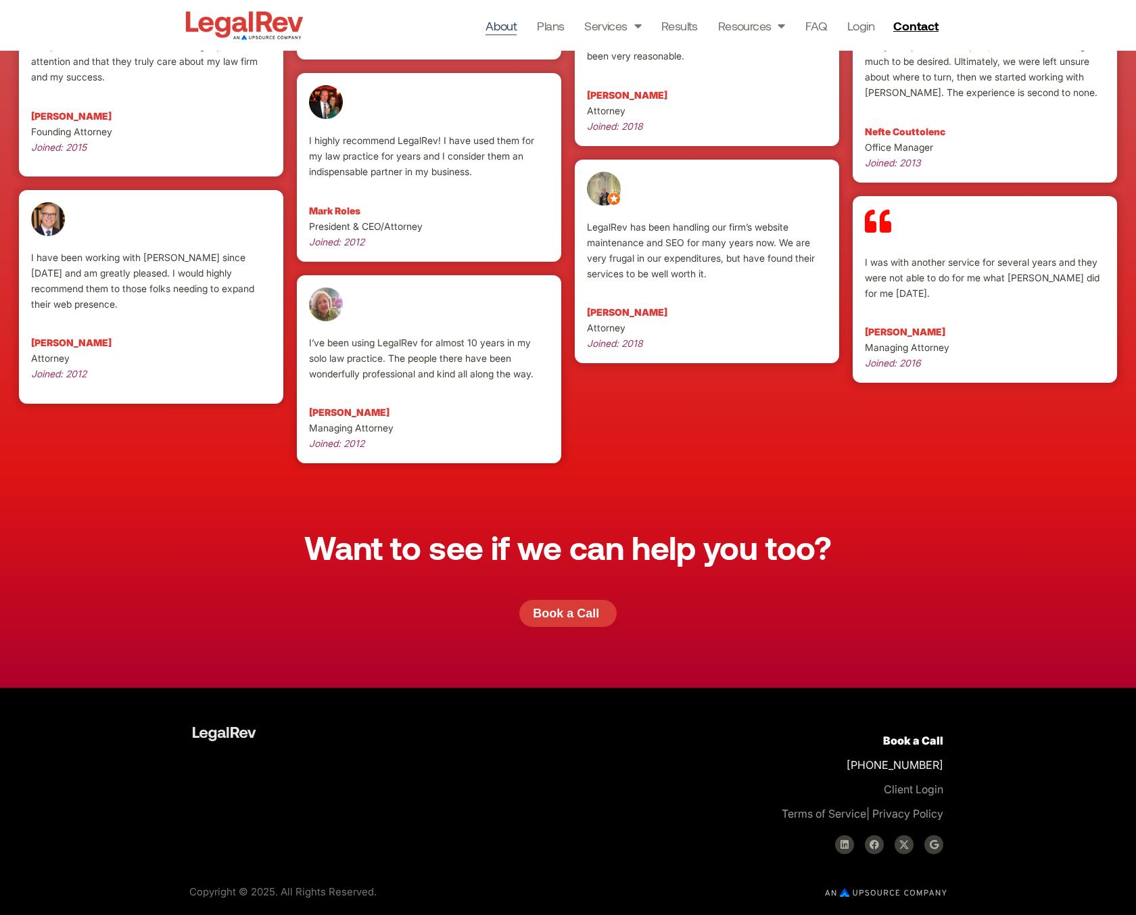 Image resolution: width=1136 pixels, height=915 pixels. What do you see at coordinates (916, 26) in the screenshot?
I see `span: Contact` at bounding box center [916, 26].